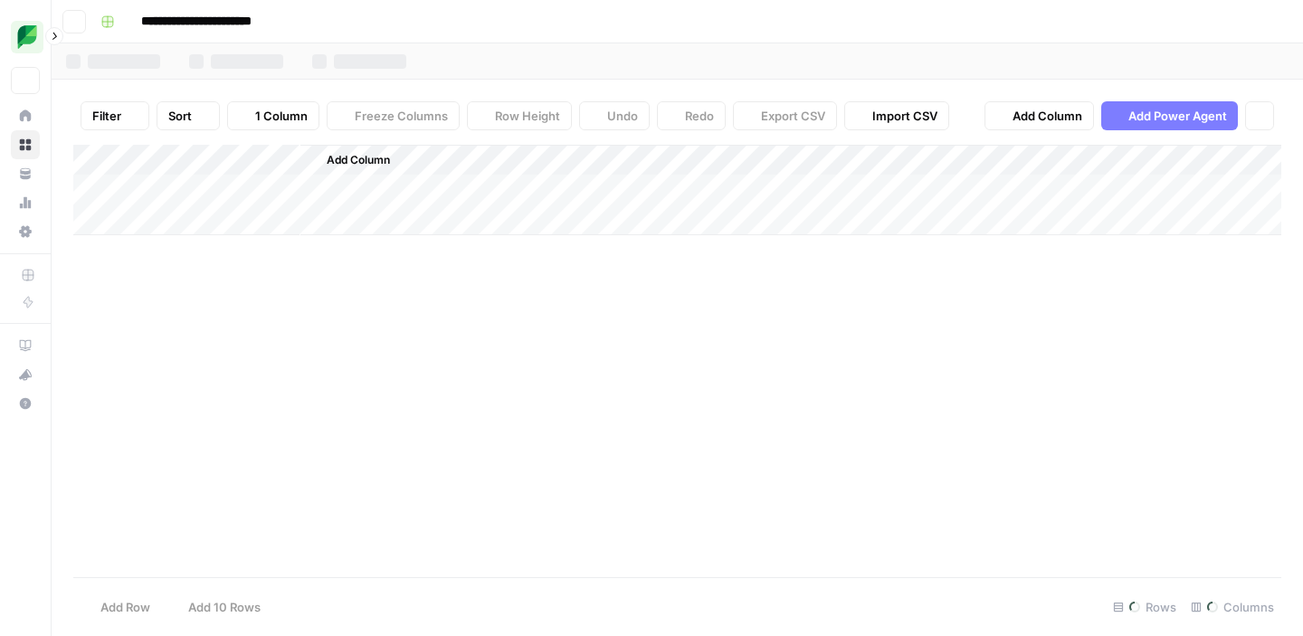  Describe the element at coordinates (1145, 607) in the screenshot. I see `div: Rows` at that location.